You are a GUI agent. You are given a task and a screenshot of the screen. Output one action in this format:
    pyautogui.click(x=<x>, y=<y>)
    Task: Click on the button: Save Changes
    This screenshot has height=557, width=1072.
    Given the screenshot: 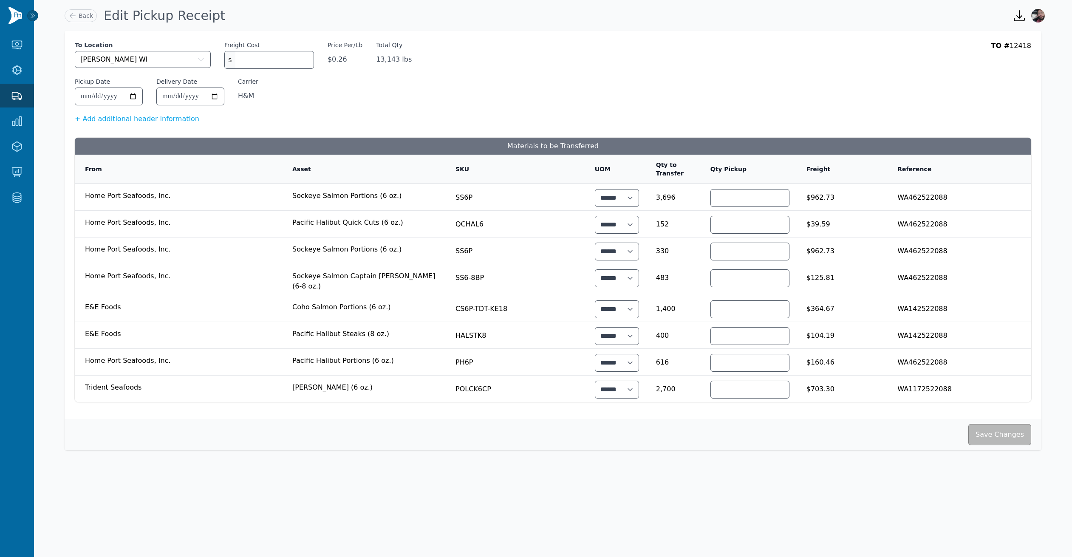 What is the action you would take?
    pyautogui.click(x=1000, y=435)
    